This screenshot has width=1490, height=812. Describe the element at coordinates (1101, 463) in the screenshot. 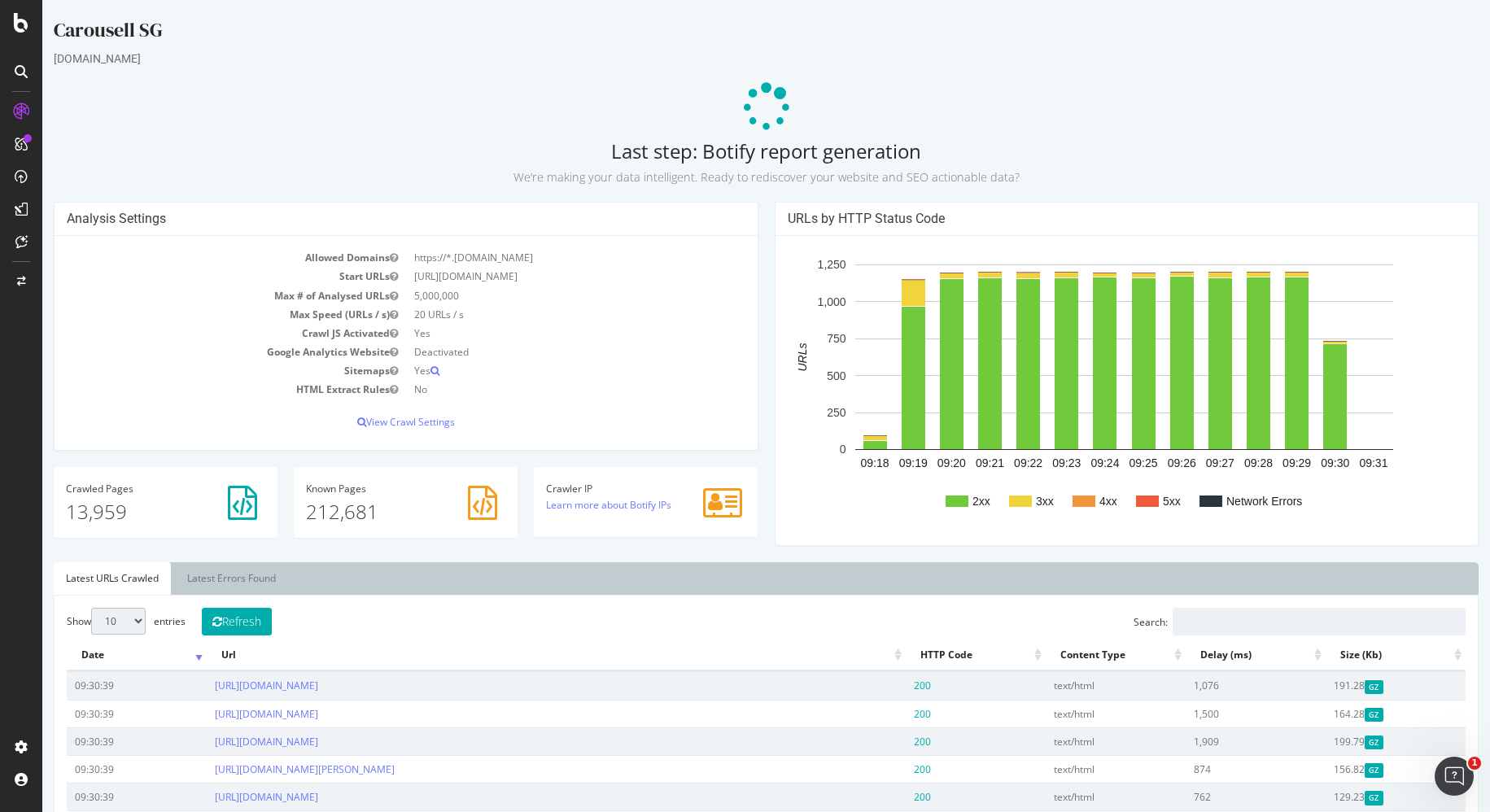

I see `text: 09:25` at that location.